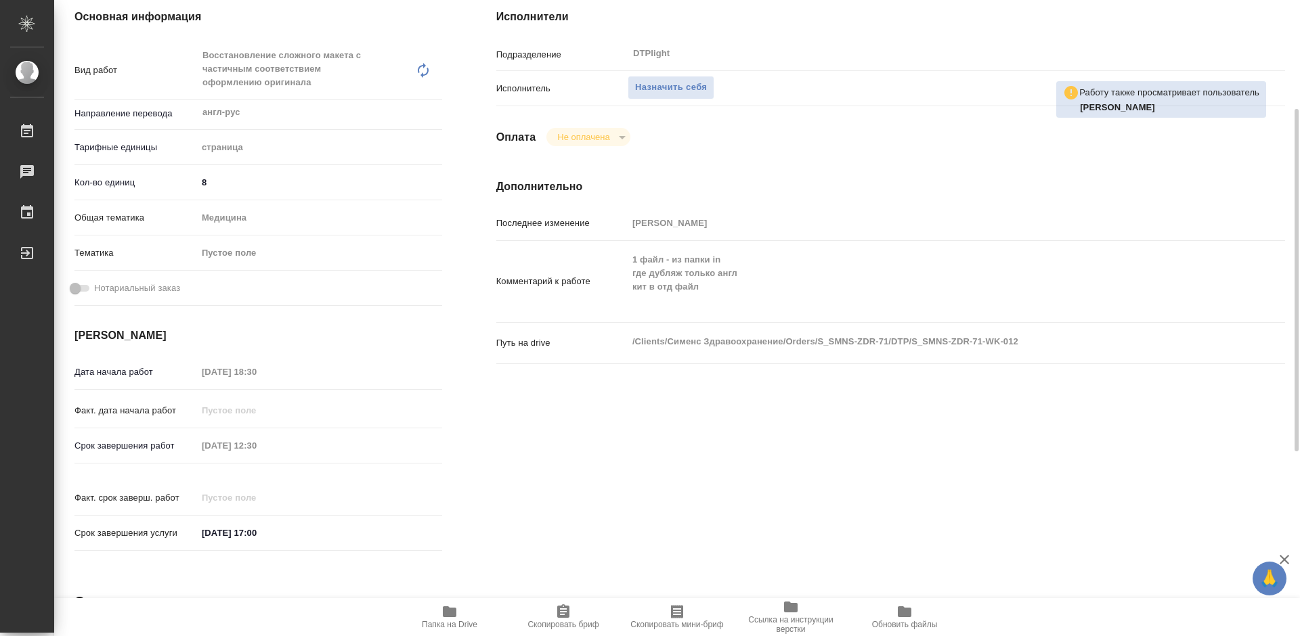  Describe the element at coordinates (923, 280) in the screenshot. I see `textarea: 1 файл - из папки in где дубляж только англ кит в отд файл` at that location.